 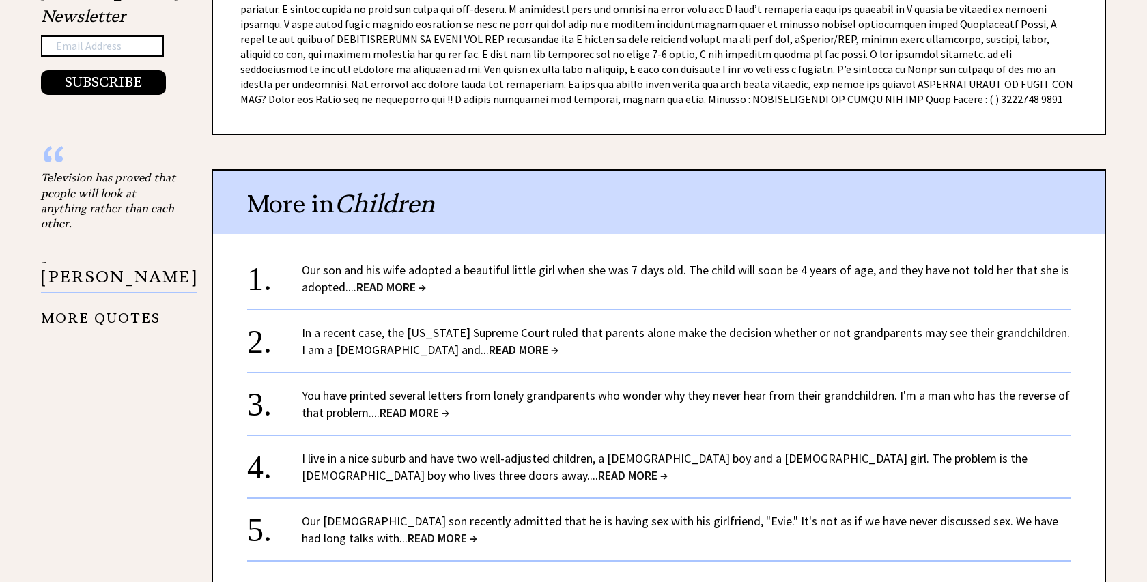 What do you see at coordinates (275, 462) in the screenshot?
I see `div: 4.` at bounding box center [275, 462].